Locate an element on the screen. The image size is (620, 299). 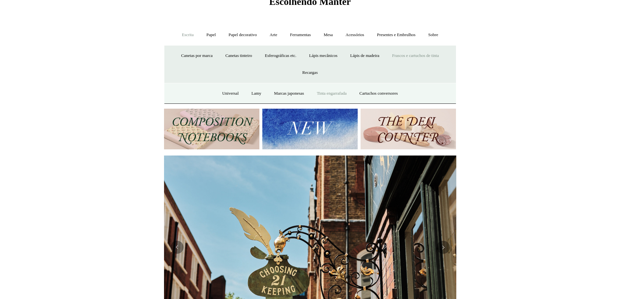
a: Presentes e Embrulhos is located at coordinates (396, 35).